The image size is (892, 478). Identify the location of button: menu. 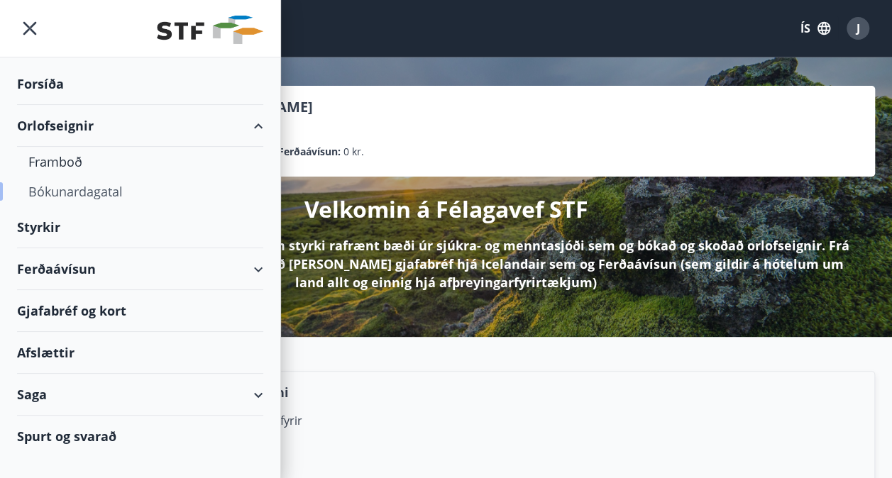
(30, 28).